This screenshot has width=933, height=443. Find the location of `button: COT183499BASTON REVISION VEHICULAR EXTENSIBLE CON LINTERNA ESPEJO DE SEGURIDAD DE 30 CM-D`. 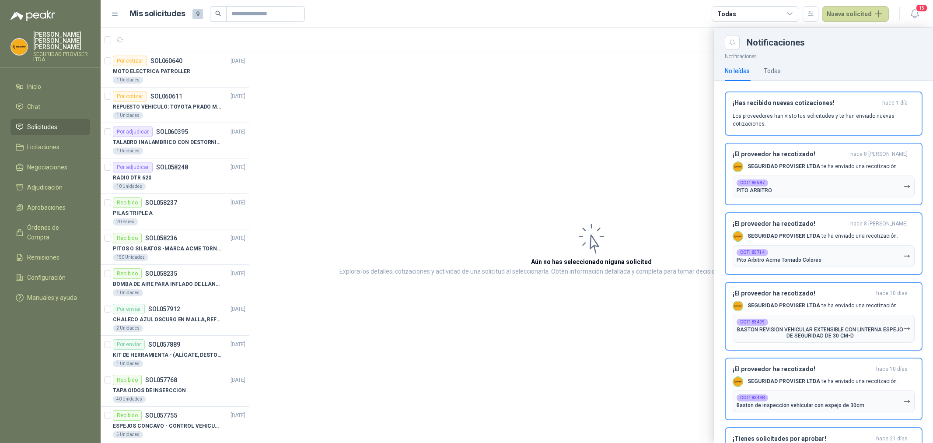

button: COT183499BASTON REVISION VEHICULAR EXTENSIBLE CON LINTERNA ESPEJO DE SEGURIDAD DE 30 CM-D is located at coordinates (824, 329).